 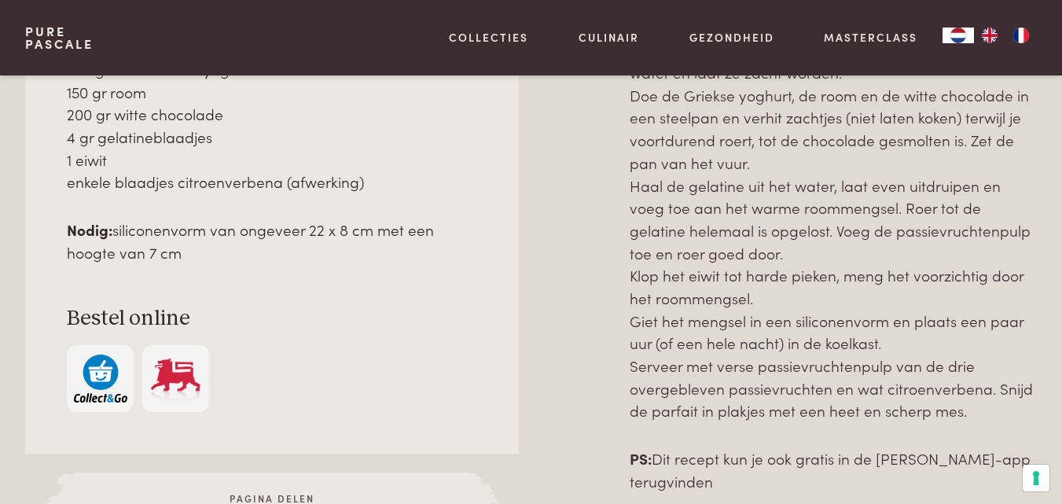 I want to click on strong: Nodig:, so click(x=90, y=229).